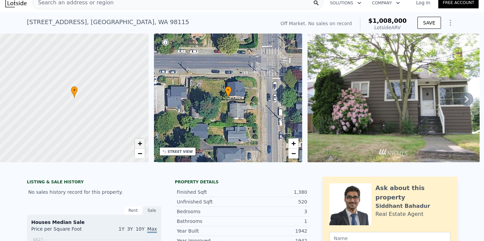 The height and width of the screenshot is (241, 484). I want to click on div: LISTING & SALE HISTORY, so click(94, 183).